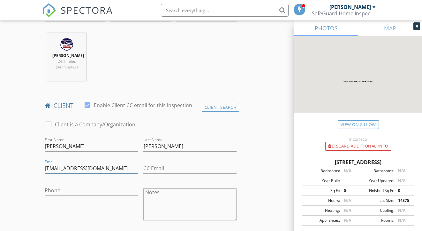  I want to click on a: PHOTOS, so click(327, 28).